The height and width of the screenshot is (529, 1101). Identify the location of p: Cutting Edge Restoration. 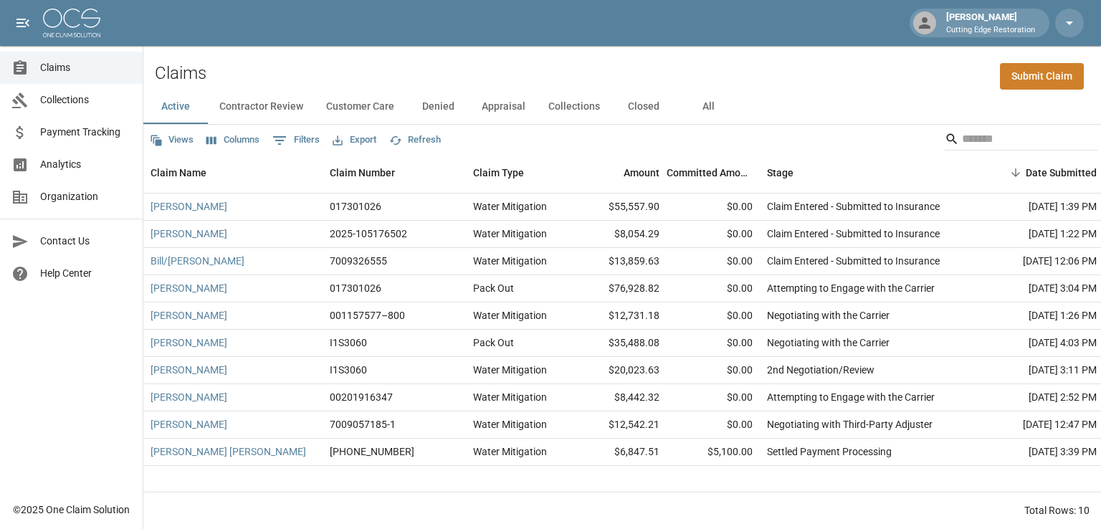
(991, 30).